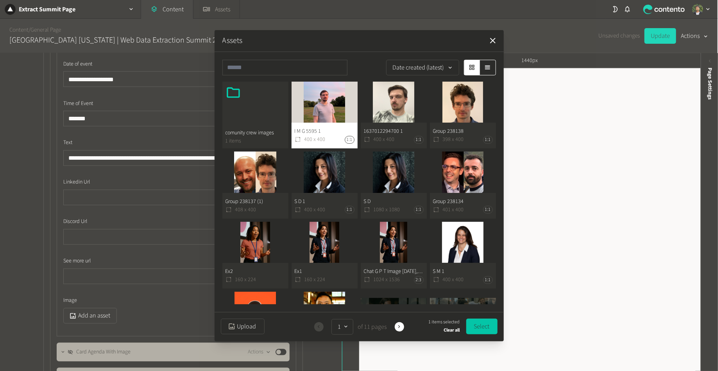  Describe the element at coordinates (255, 133) in the screenshot. I see `span: comunity crew images` at that location.